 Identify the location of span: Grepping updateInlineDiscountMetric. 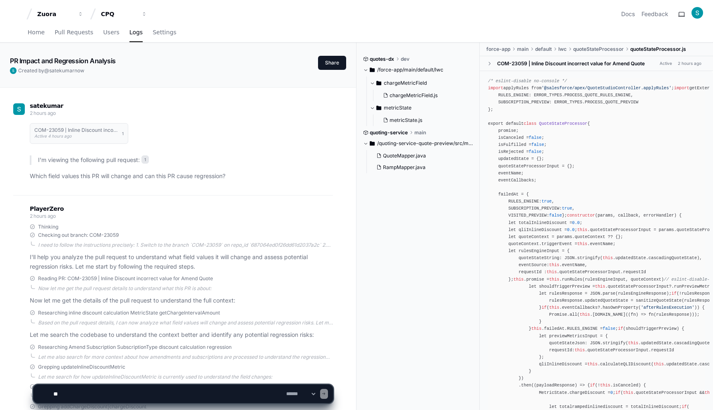
(81, 367).